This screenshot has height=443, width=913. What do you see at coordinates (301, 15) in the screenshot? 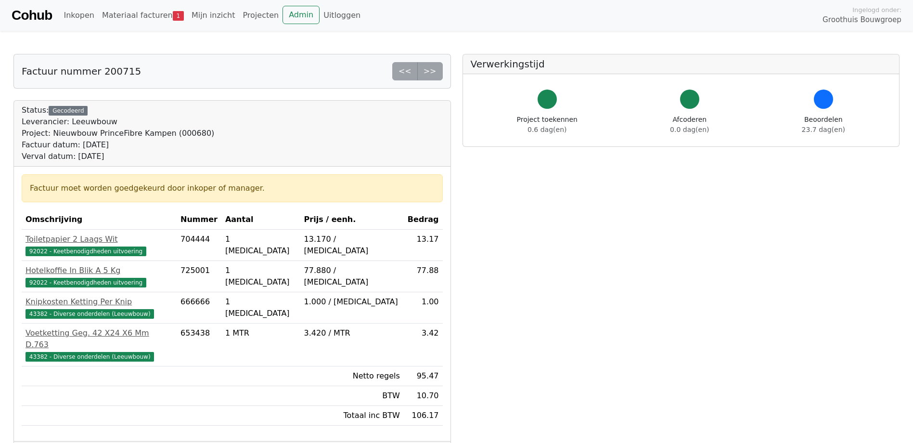
I see `a: Admin` at bounding box center [301, 15].